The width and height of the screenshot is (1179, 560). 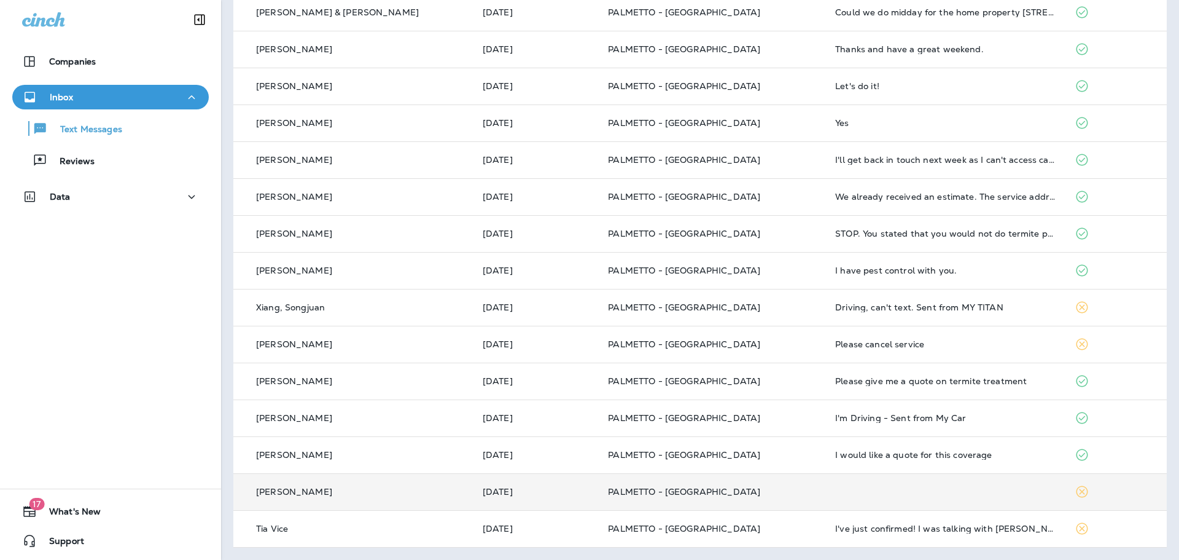 I want to click on div: Driving, can't text. Sent from MY TITAN, so click(x=945, y=307).